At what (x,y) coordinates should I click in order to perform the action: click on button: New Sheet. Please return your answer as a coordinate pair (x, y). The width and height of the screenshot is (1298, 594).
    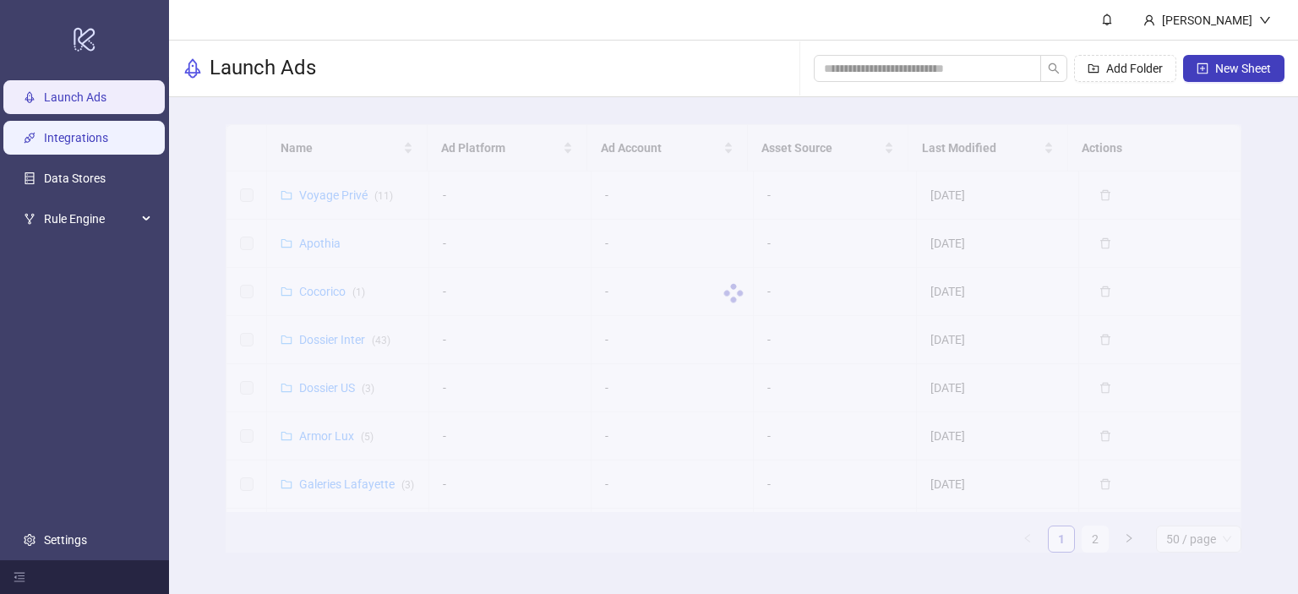
    Looking at the image, I should click on (1233, 68).